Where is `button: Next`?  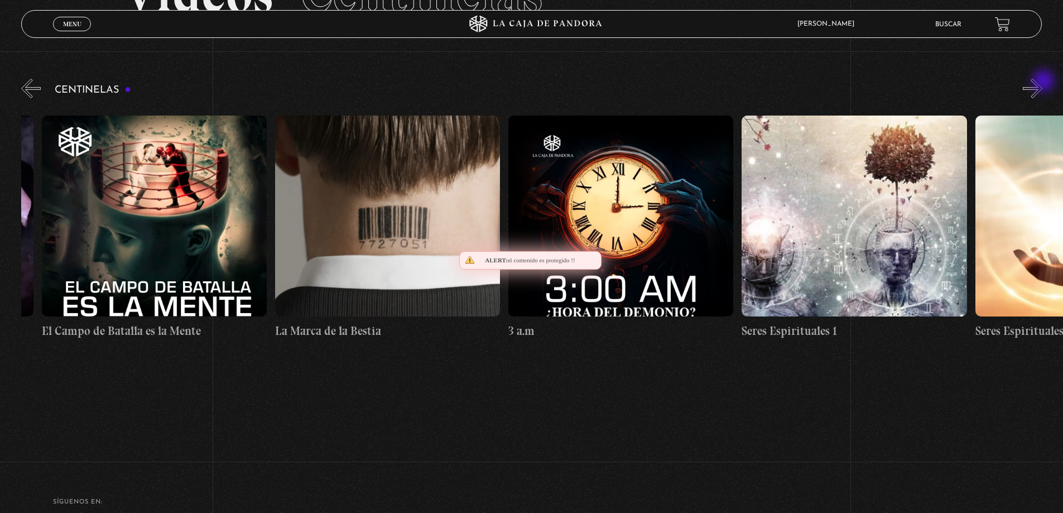
button: Next is located at coordinates (1032, 88).